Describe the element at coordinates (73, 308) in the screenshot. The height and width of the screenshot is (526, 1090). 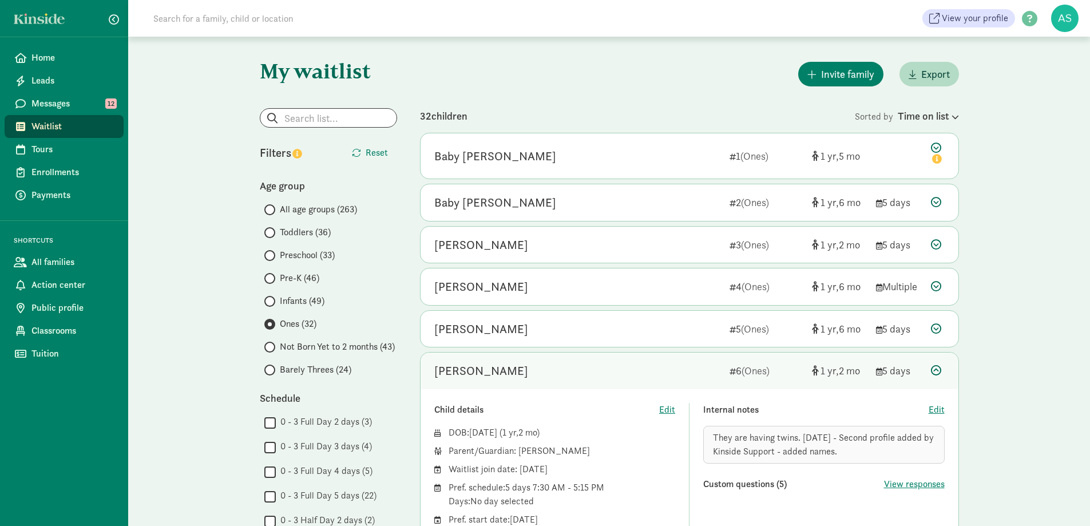
I see `span: Public profile` at that location.